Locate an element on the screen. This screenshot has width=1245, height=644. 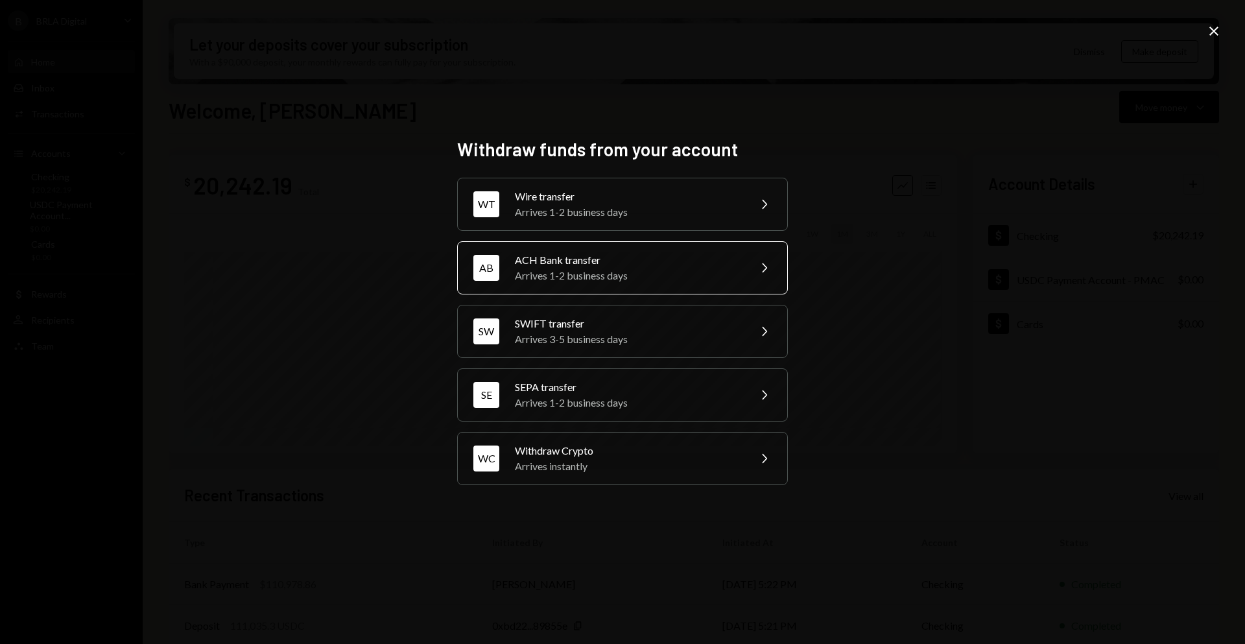
div: WC is located at coordinates (486, 459).